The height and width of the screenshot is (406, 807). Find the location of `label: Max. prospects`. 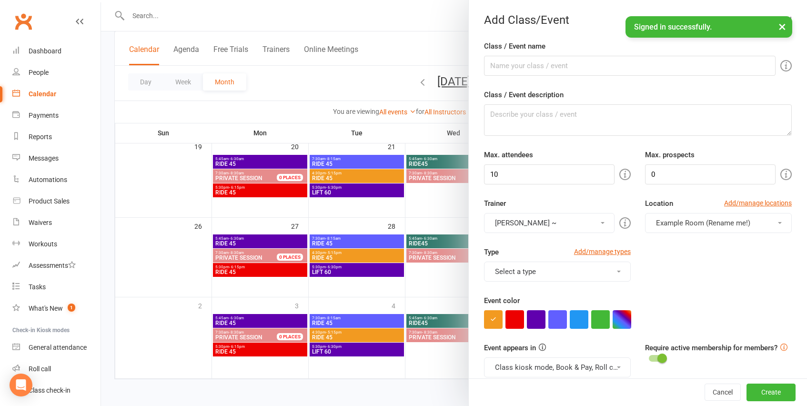

label: Max. prospects is located at coordinates (670, 155).